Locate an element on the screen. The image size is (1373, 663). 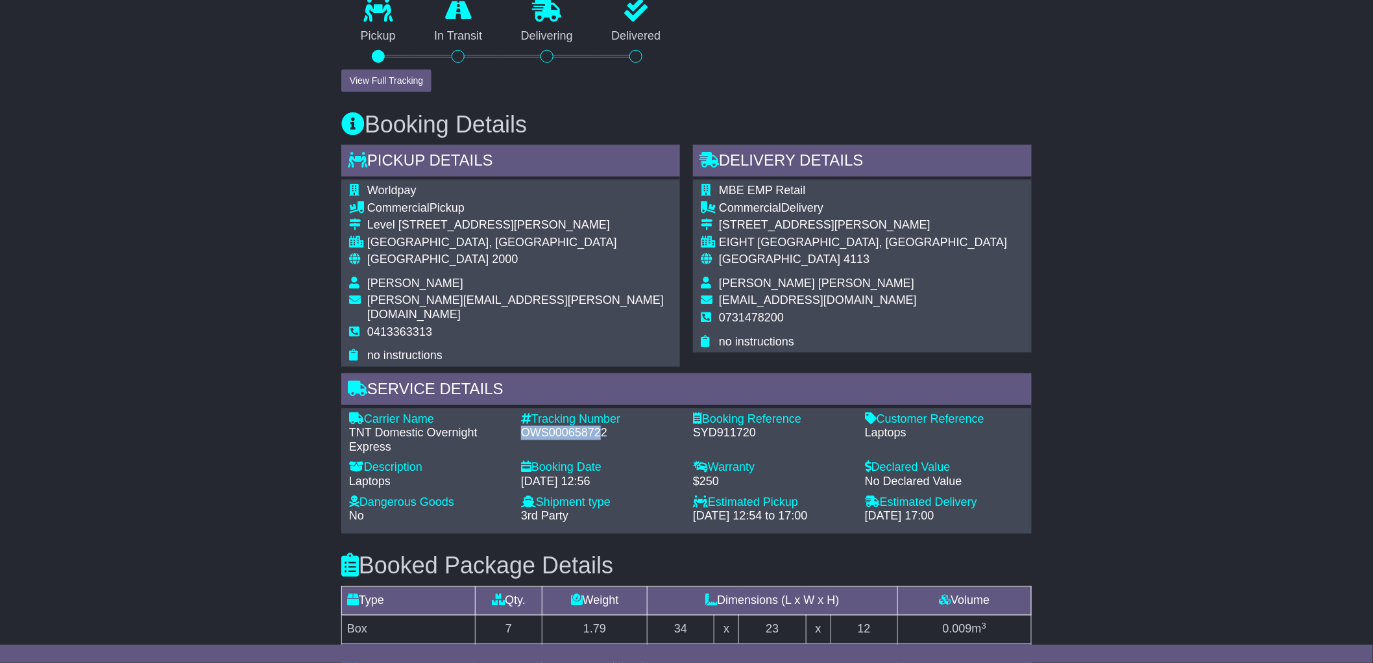
p: In Transit is located at coordinates (459, 36).